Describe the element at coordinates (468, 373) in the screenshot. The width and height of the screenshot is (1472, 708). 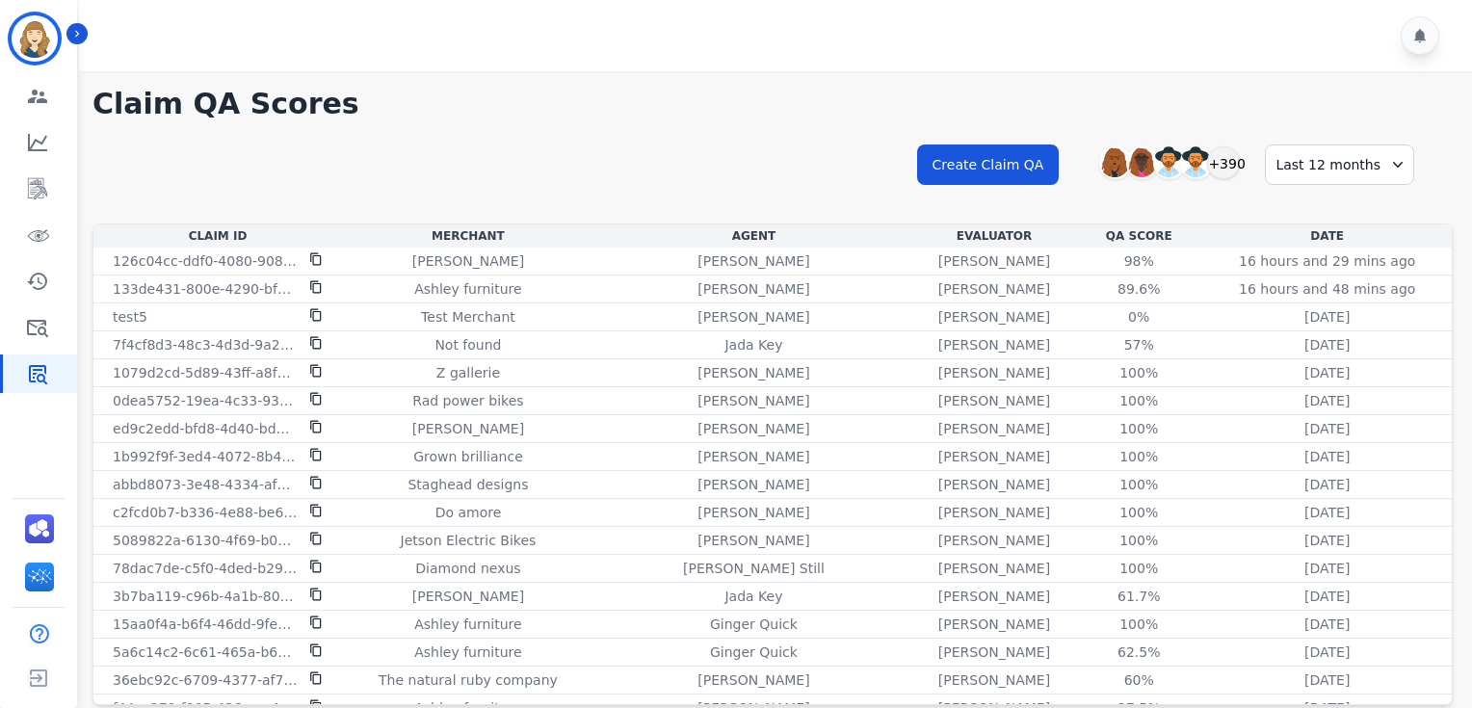
I see `p: Z gallerie` at that location.